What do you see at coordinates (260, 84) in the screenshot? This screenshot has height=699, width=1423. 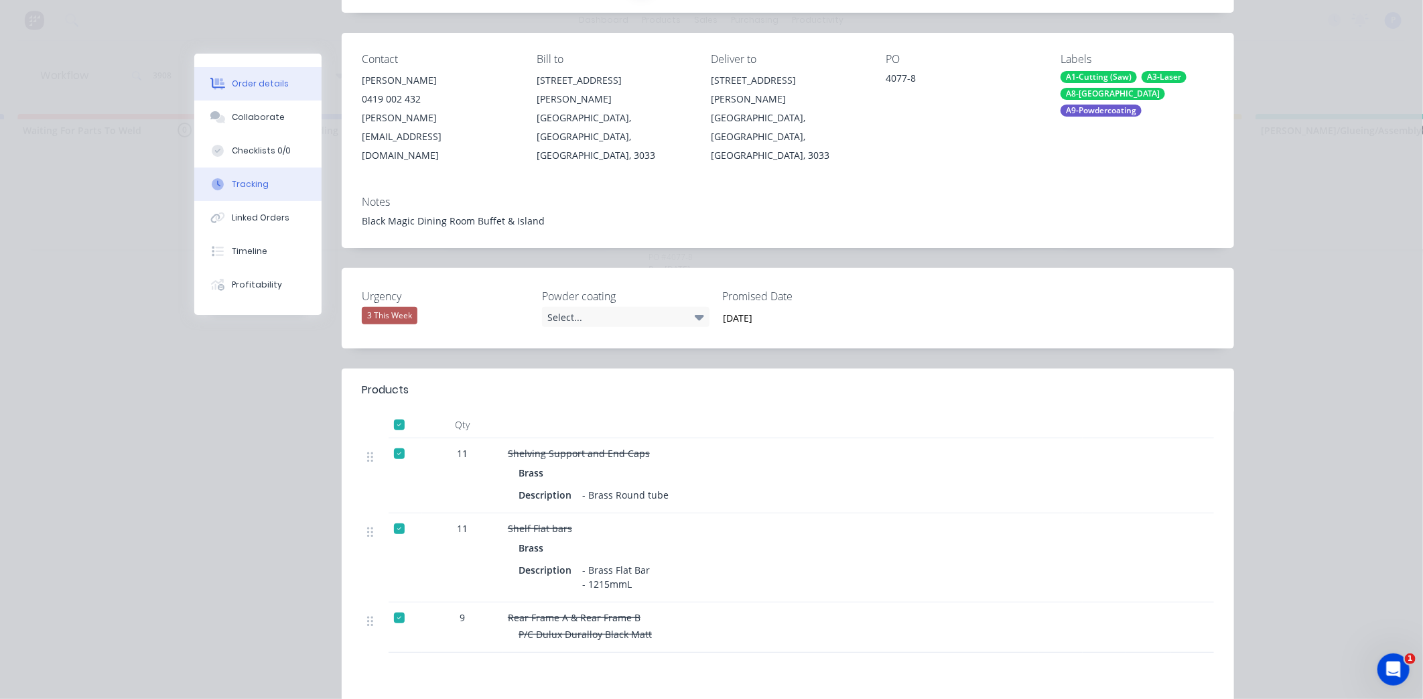 I see `div: Order details` at bounding box center [260, 84].